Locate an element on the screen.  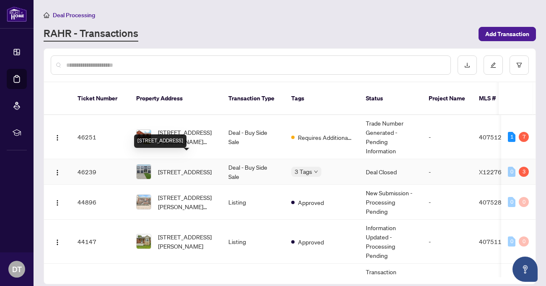
td: 44896 is located at coordinates (100, 202).